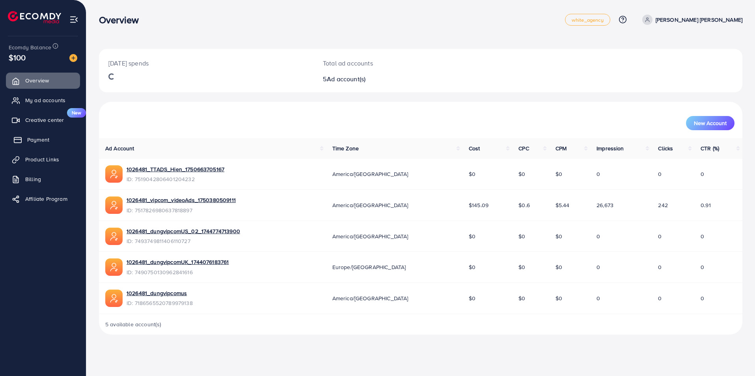 This screenshot has height=376, width=755. Describe the element at coordinates (17, 57) in the screenshot. I see `span: $100` at that location.